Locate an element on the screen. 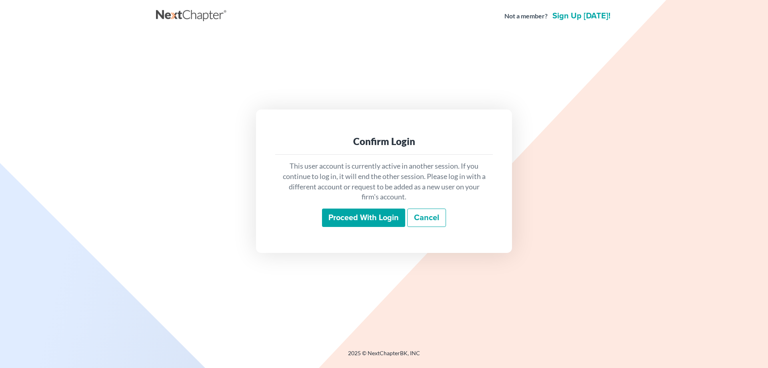 This screenshot has height=368, width=768. a: Cancel is located at coordinates (426, 218).